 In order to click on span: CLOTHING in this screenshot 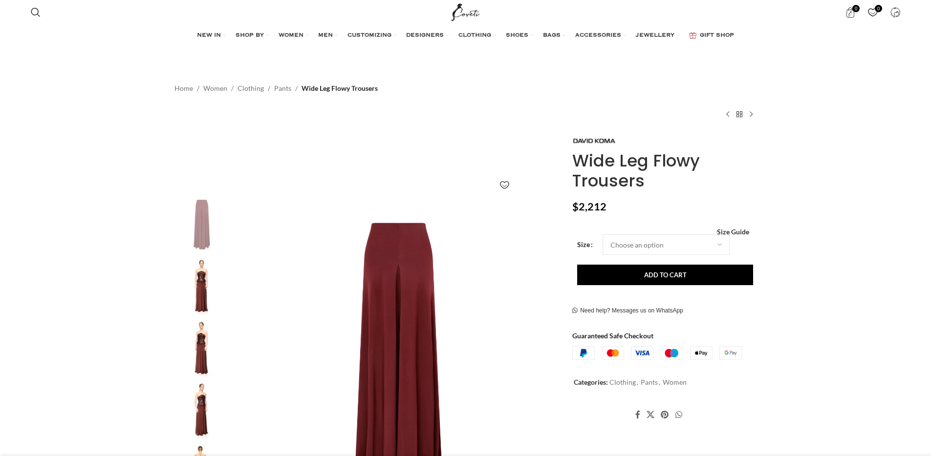, I will do `click(474, 36)`.